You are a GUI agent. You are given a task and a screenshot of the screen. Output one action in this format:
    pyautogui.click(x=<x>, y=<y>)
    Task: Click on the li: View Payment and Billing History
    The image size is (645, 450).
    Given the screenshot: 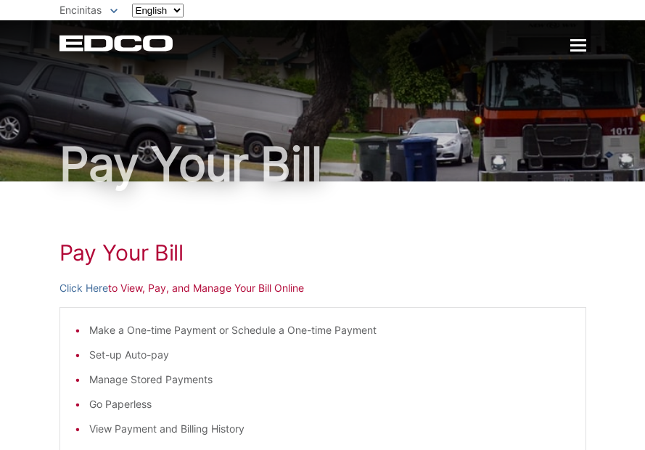 What is the action you would take?
    pyautogui.click(x=330, y=429)
    